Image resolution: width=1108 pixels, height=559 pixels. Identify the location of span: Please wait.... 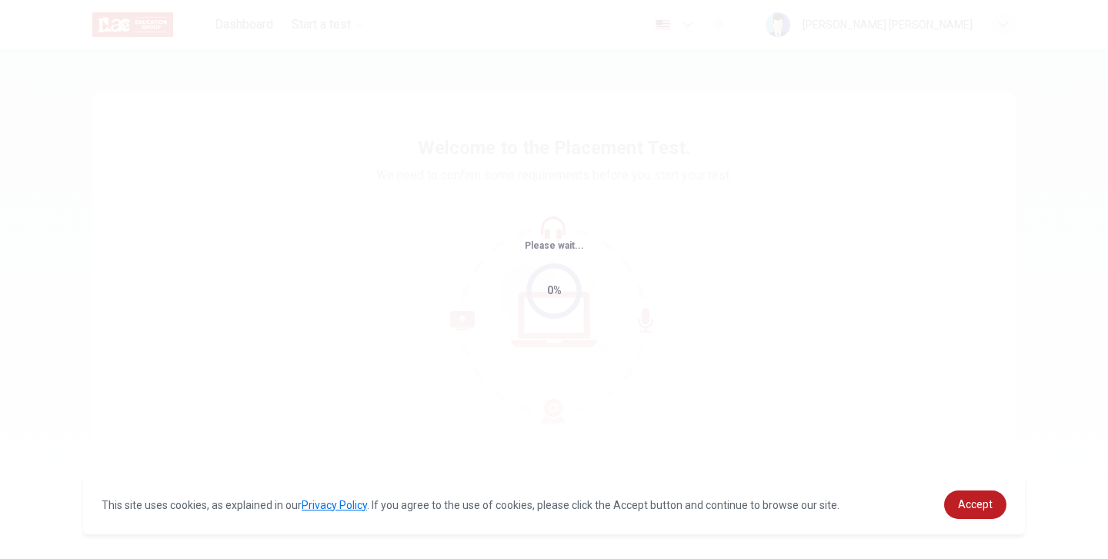
(554, 246).